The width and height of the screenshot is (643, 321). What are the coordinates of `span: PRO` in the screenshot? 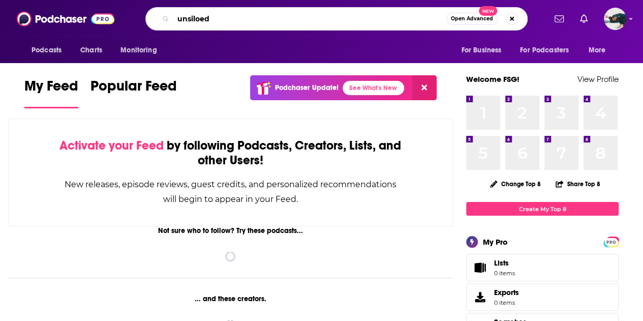 It's located at (611, 241).